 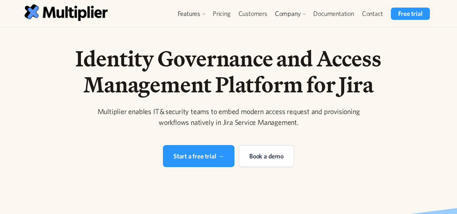 I want to click on div: Company, so click(x=288, y=14).